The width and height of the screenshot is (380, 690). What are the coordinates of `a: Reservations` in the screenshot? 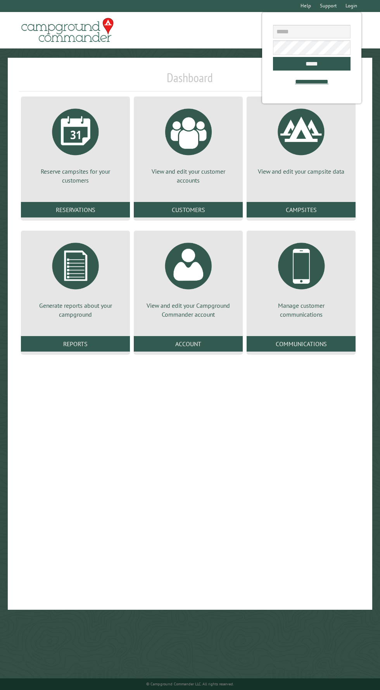 It's located at (75, 210).